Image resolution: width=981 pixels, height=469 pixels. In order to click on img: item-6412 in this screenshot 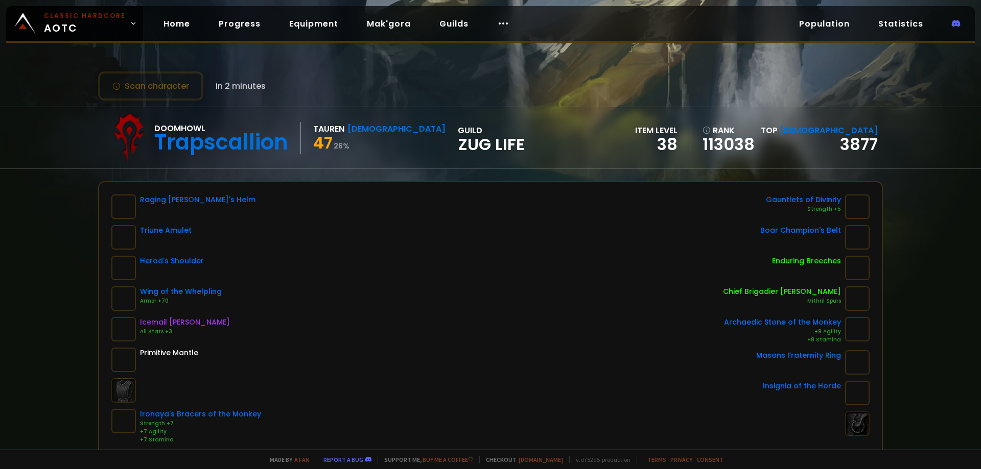, I will do `click(857, 299)`.